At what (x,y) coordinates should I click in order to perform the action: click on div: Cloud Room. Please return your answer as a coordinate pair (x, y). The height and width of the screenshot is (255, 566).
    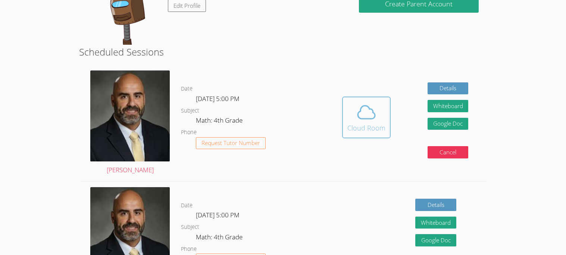
    Looking at the image, I should click on (366, 128).